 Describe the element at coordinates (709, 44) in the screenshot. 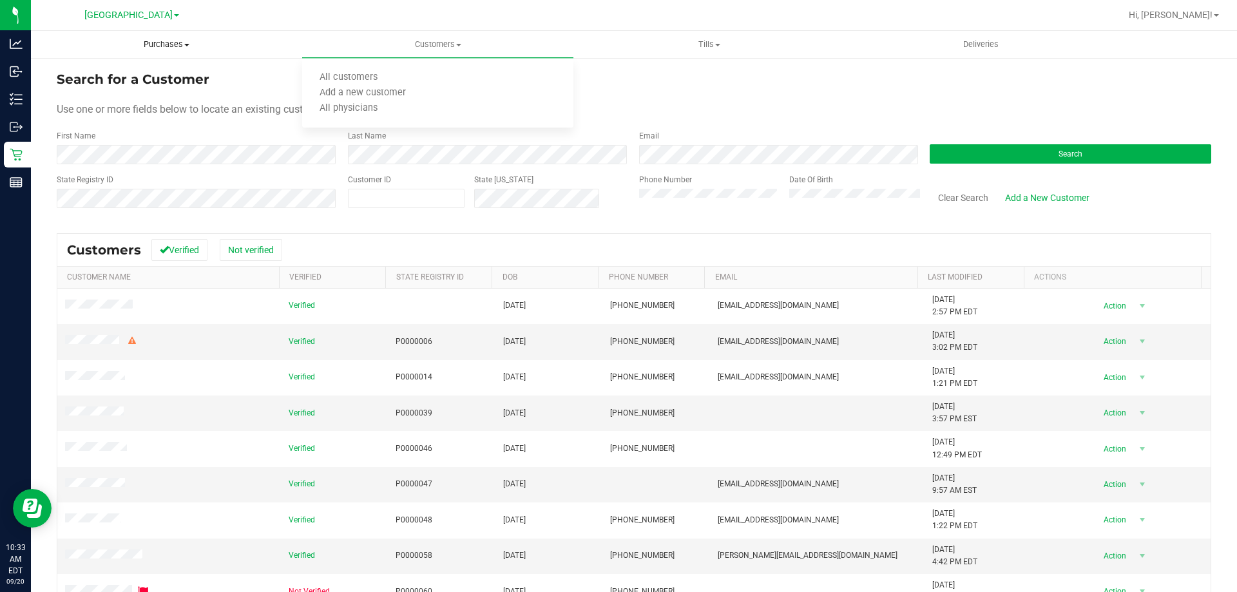

I see `a: Tills` at that location.